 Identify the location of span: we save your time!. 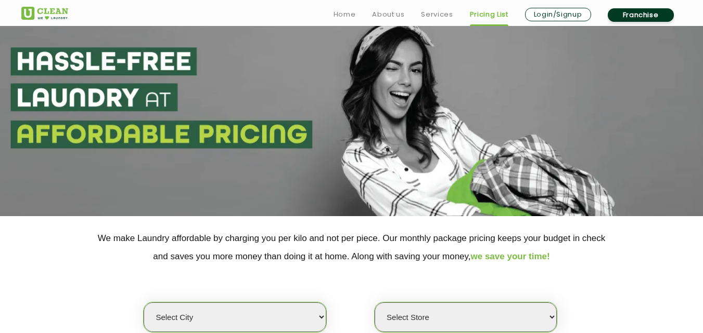
(510, 256).